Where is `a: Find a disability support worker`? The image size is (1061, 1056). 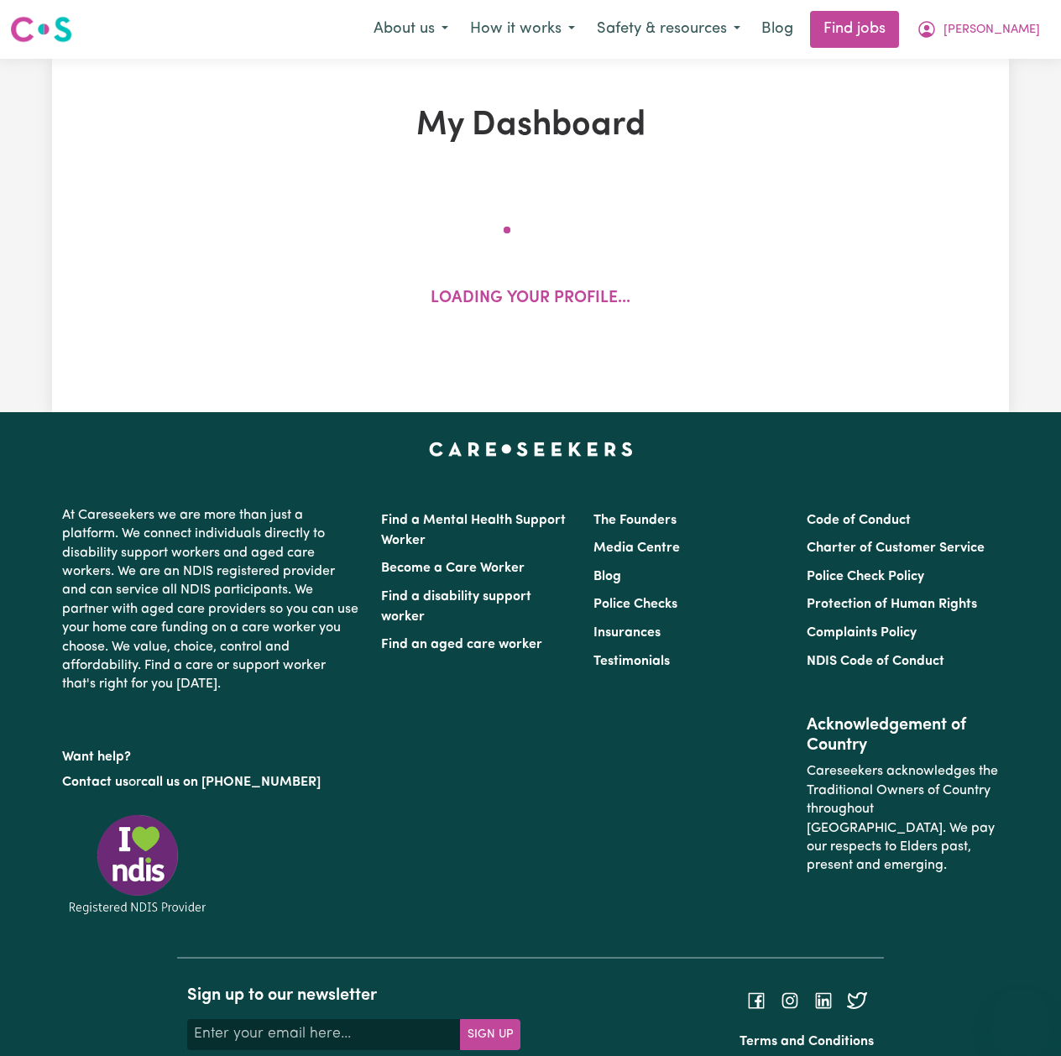
a: Find a disability support worker is located at coordinates (456, 607).